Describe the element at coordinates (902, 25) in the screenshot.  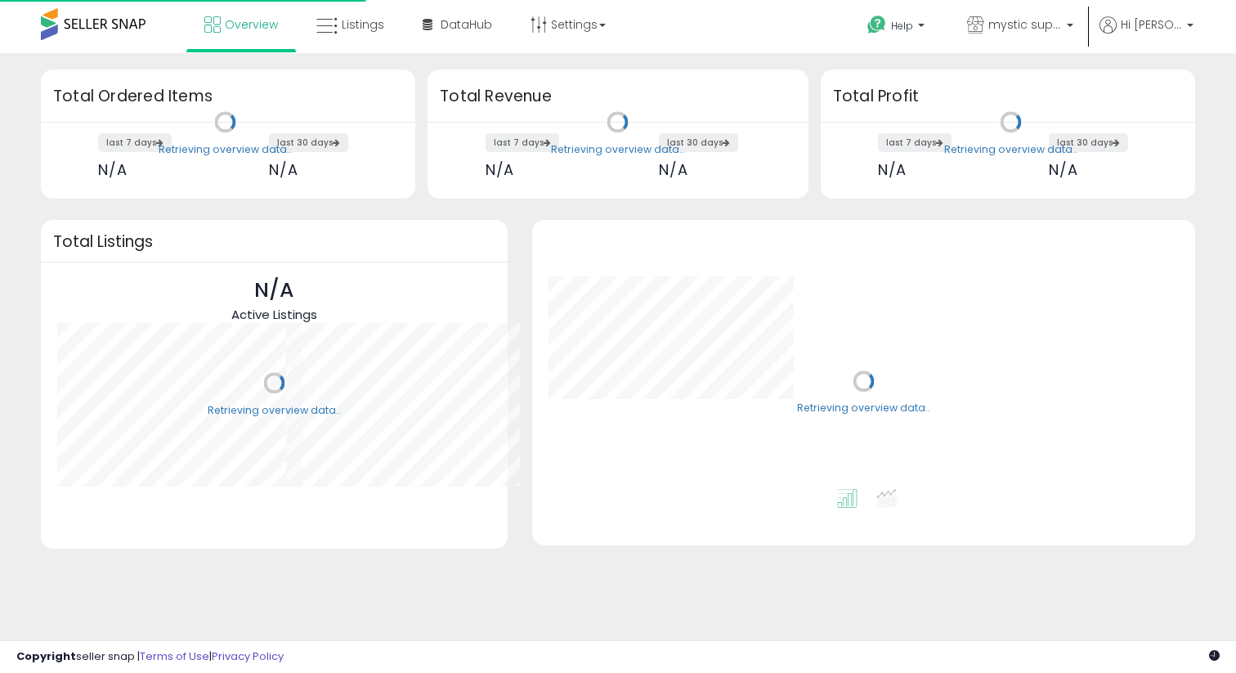
I see `span: Help` at that location.